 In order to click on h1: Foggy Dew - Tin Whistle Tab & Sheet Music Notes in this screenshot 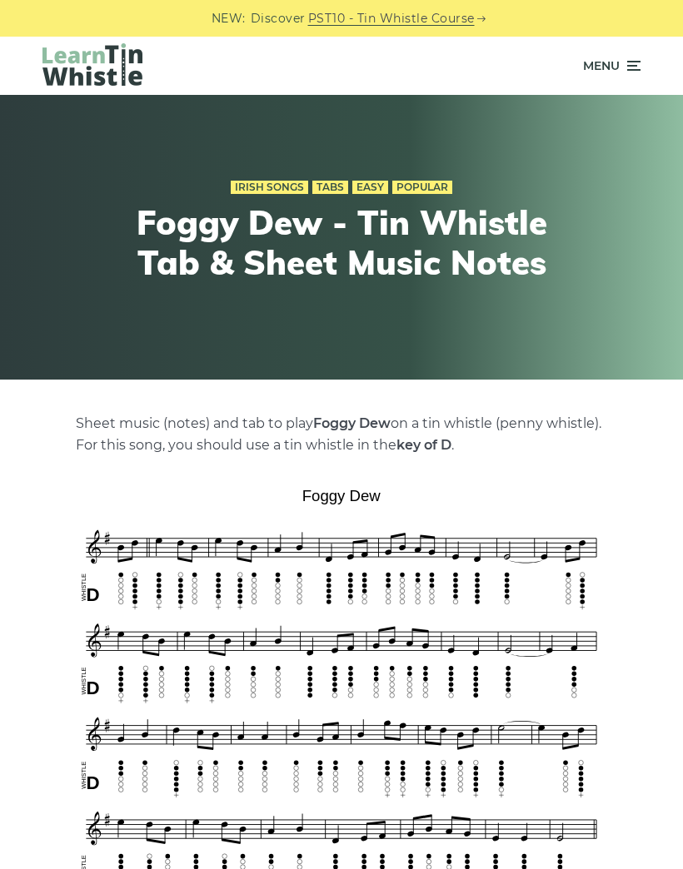, I will do `click(341, 242)`.